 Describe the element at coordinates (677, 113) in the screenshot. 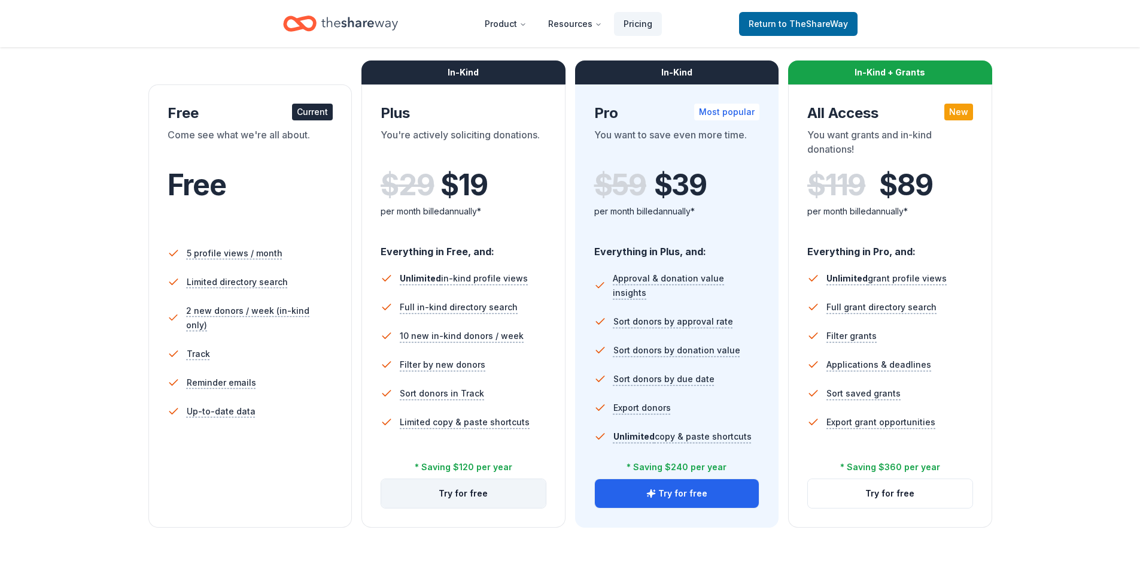

I see `div: Pro` at that location.